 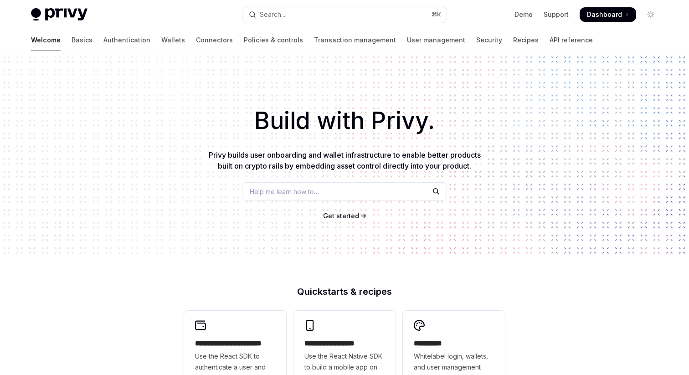 I want to click on span: ⌘ K, so click(x=436, y=15).